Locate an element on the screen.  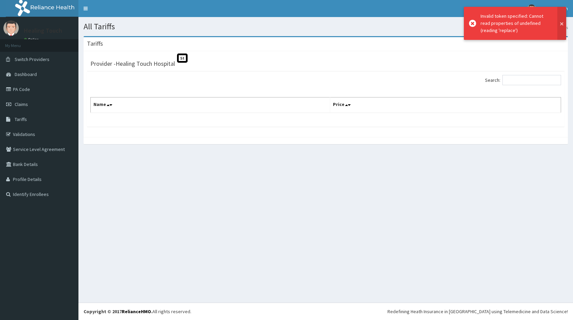
a: RelianceHMO is located at coordinates (136, 312).